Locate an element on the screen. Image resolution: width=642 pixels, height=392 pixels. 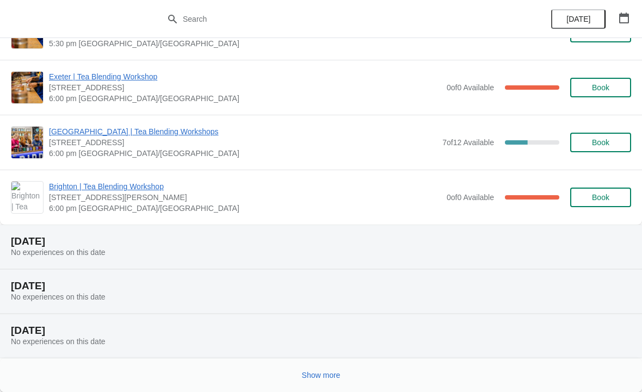
input: Search is located at coordinates (332, 19).